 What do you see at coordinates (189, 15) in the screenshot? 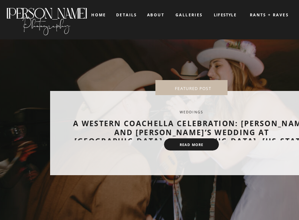
I see `nav: galleries` at bounding box center [189, 15].